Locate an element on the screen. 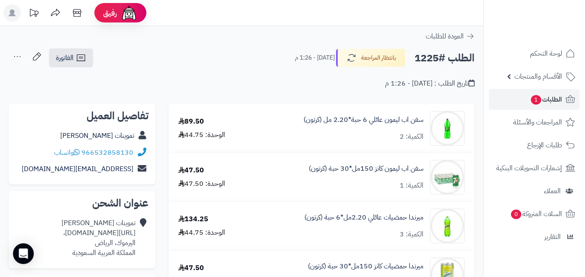  a: الطلبات1 is located at coordinates (534, 100).